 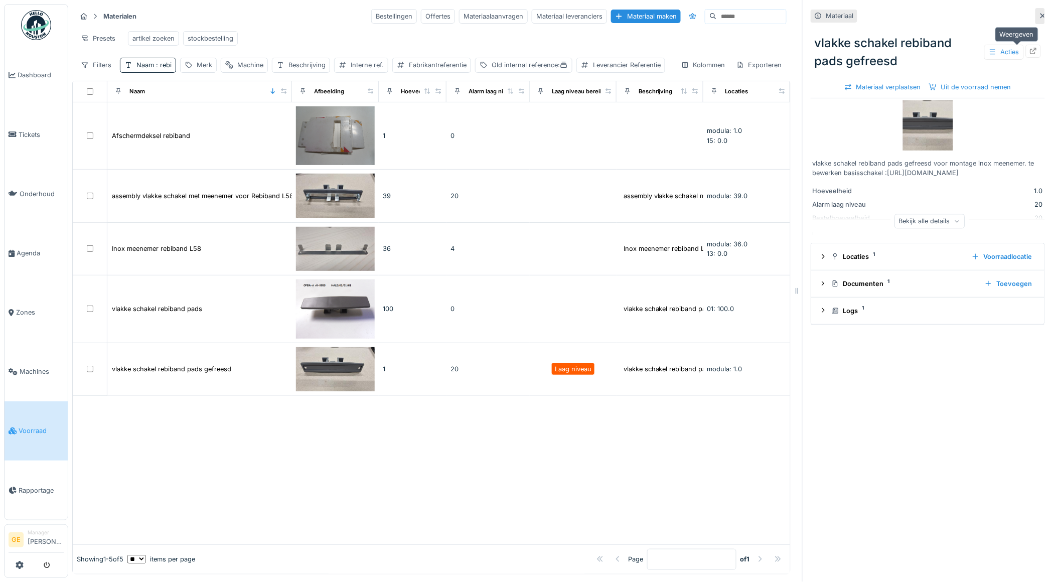 What do you see at coordinates (1017, 34) in the screenshot?
I see `div: Weergeven` at bounding box center [1017, 34].